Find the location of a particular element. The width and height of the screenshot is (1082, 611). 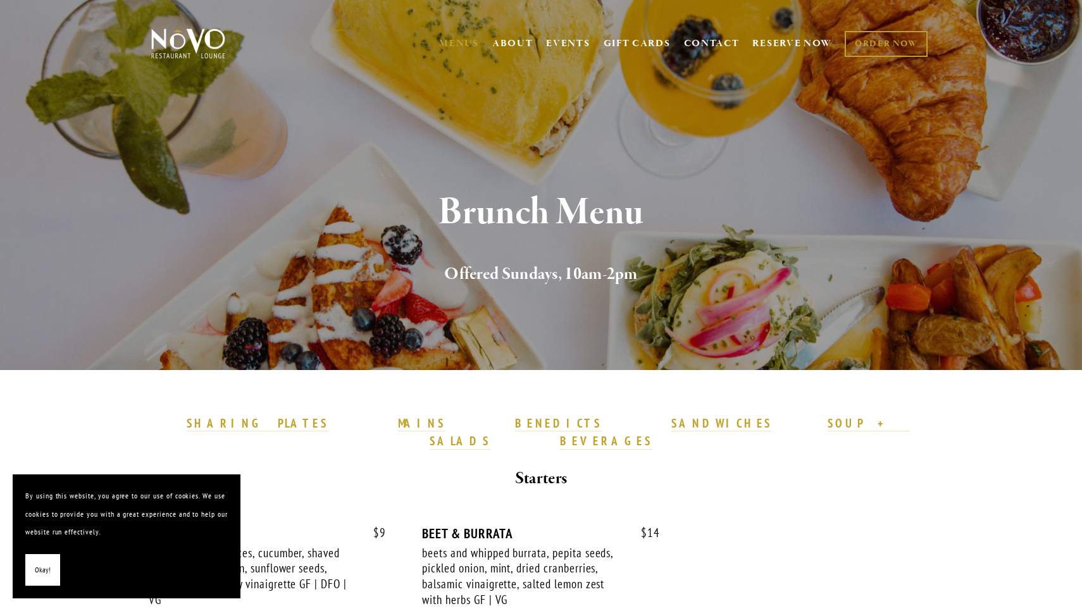

a: SANDWICHES is located at coordinates (722, 424).